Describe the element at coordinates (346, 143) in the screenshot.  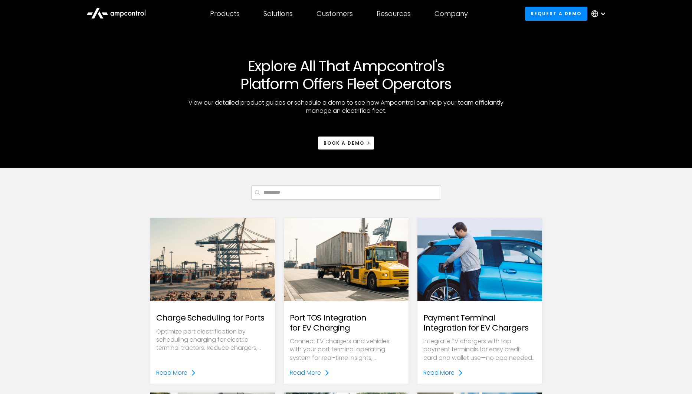
I see `a: Book a demo` at that location.